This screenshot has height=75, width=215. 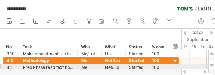 I want to click on div: 3.10, so click(x=11, y=54).